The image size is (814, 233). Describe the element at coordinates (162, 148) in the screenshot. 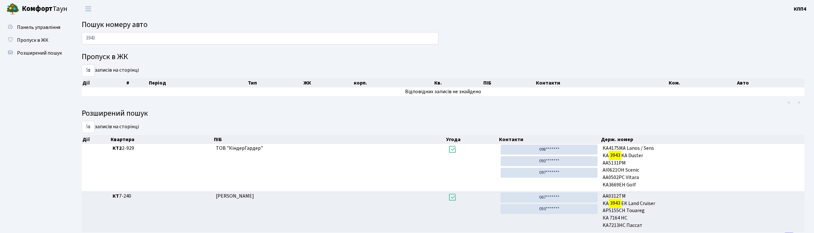

I see `span: 2-929` at that location.